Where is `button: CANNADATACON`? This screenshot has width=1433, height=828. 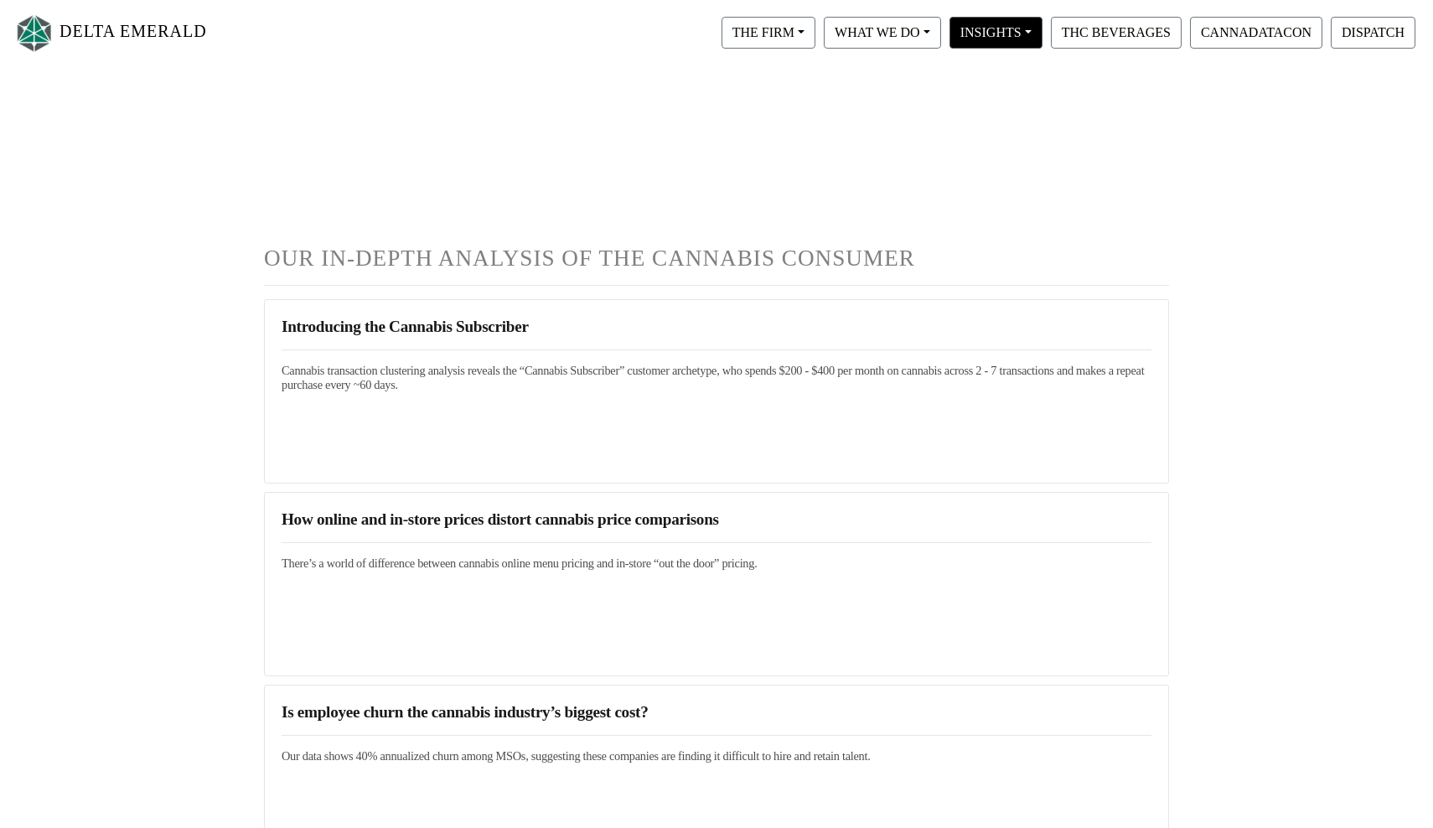
button: CANNADATACON is located at coordinates (1256, 33).